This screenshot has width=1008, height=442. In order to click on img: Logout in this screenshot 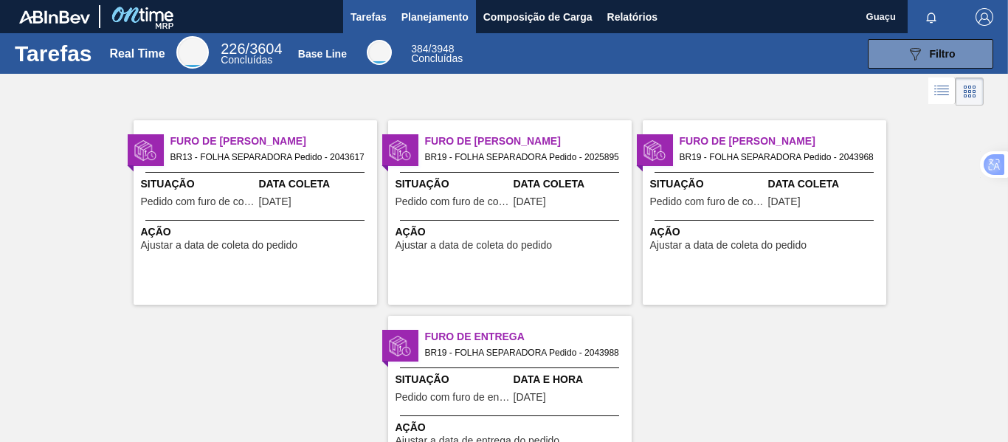, I will do `click(985, 17)`.